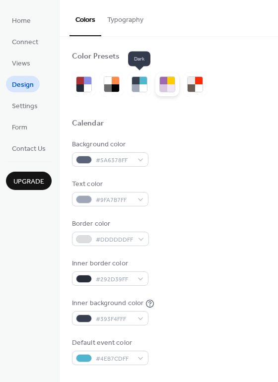 The image size is (278, 382). What do you see at coordinates (109, 184) in the screenshot?
I see `div: Text color` at bounding box center [109, 184].